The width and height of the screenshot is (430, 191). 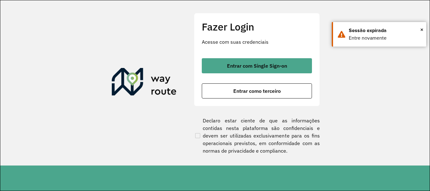 I want to click on div: Entre novamente, so click(x=385, y=38).